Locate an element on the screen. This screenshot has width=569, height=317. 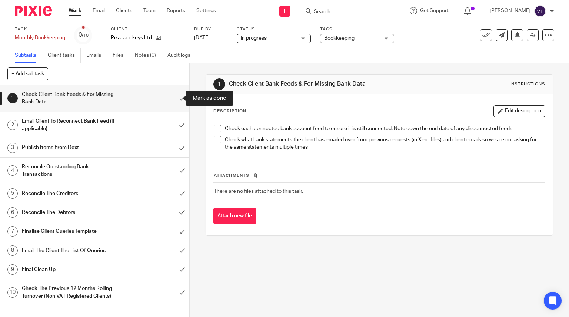
span: Attachments is located at coordinates (231, 175).